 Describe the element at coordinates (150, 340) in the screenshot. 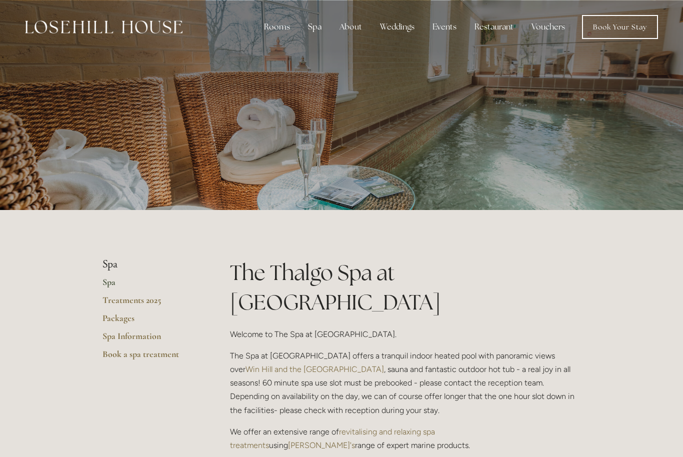

I see `a: Spa Information` at that location.